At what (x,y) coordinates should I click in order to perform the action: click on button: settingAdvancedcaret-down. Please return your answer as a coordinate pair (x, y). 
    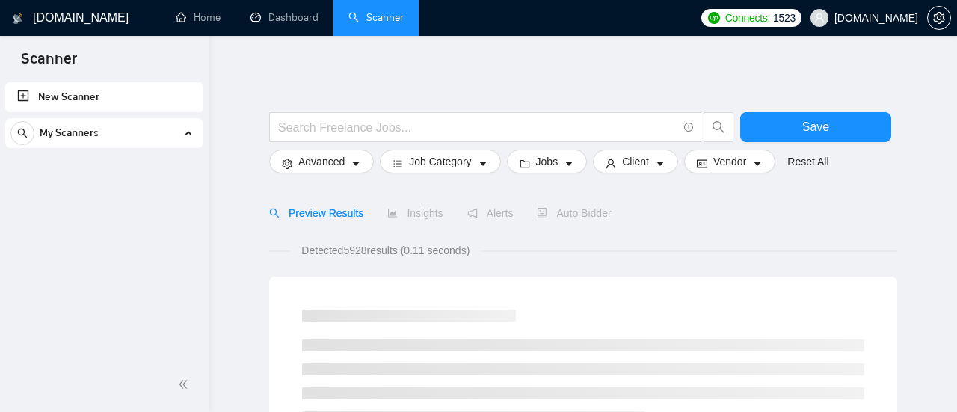
    Looking at the image, I should click on (321, 161).